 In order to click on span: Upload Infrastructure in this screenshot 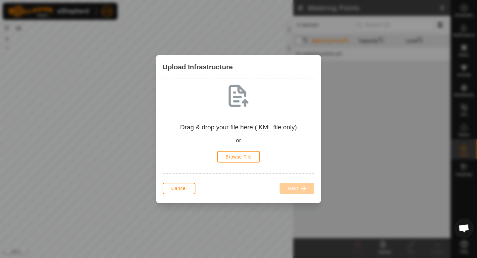, I will do `click(197, 67)`.